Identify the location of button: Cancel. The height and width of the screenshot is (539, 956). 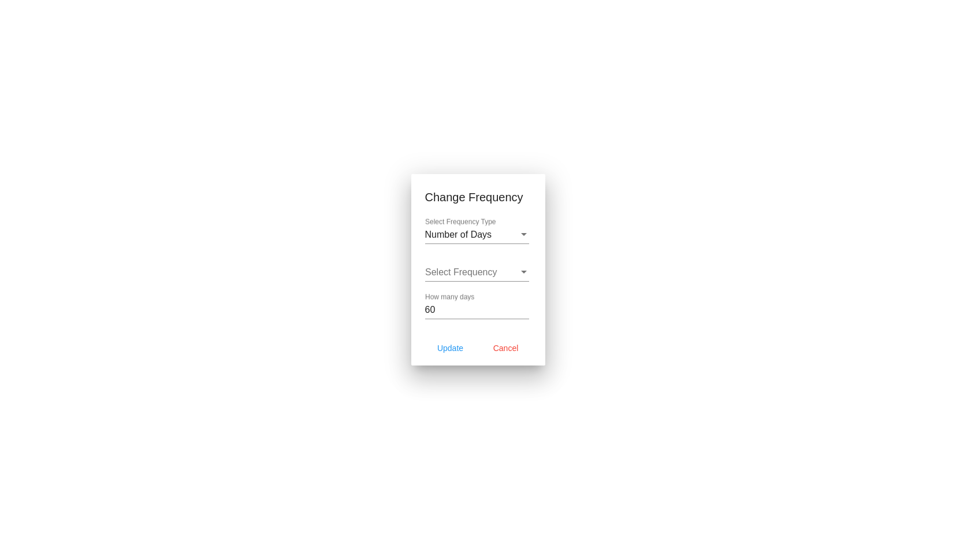
(506, 348).